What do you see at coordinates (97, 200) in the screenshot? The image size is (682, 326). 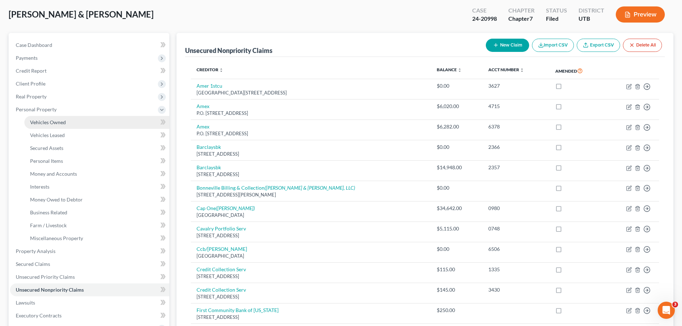 I see `a: Money Owed to Debtor` at bounding box center [97, 200].